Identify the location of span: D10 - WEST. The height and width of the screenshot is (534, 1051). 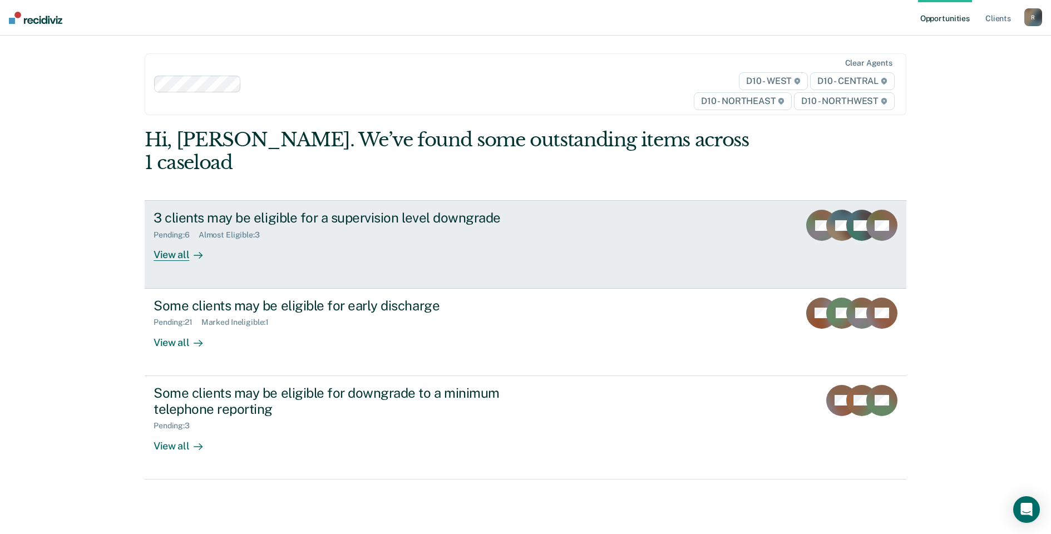
(774, 81).